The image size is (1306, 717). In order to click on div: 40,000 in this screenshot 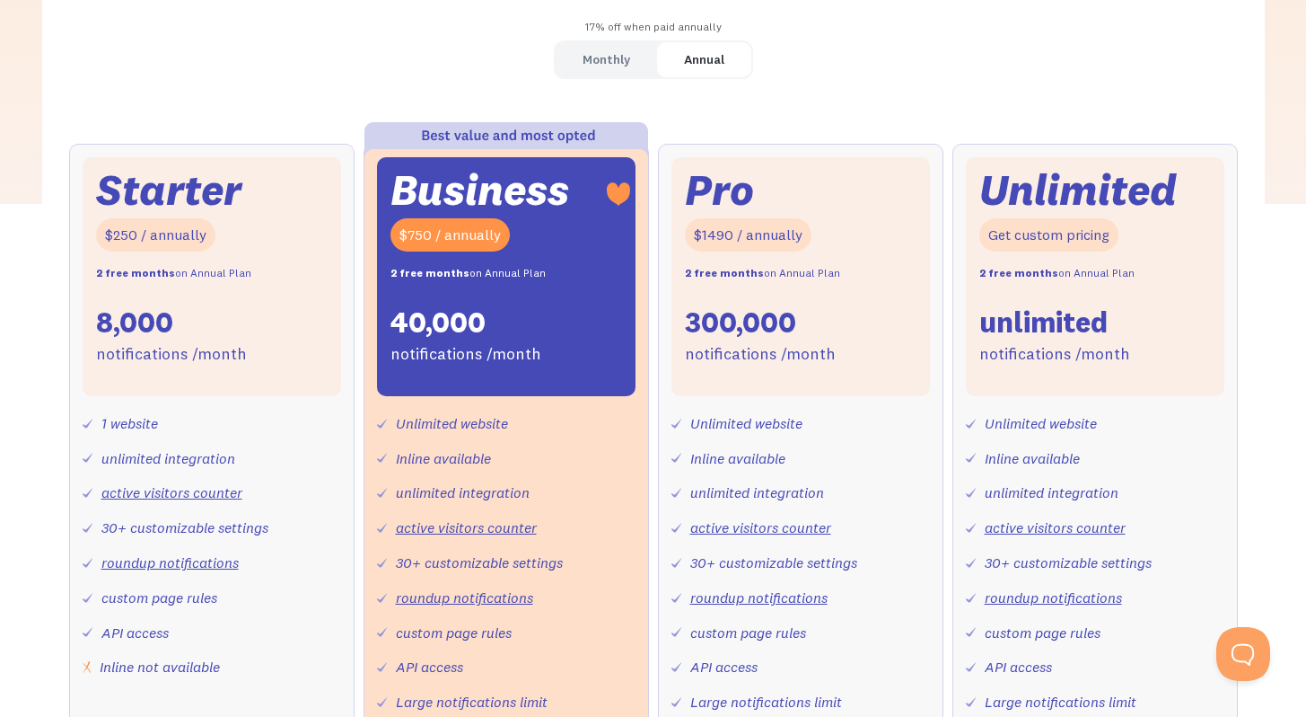, I will do `click(438, 322)`.